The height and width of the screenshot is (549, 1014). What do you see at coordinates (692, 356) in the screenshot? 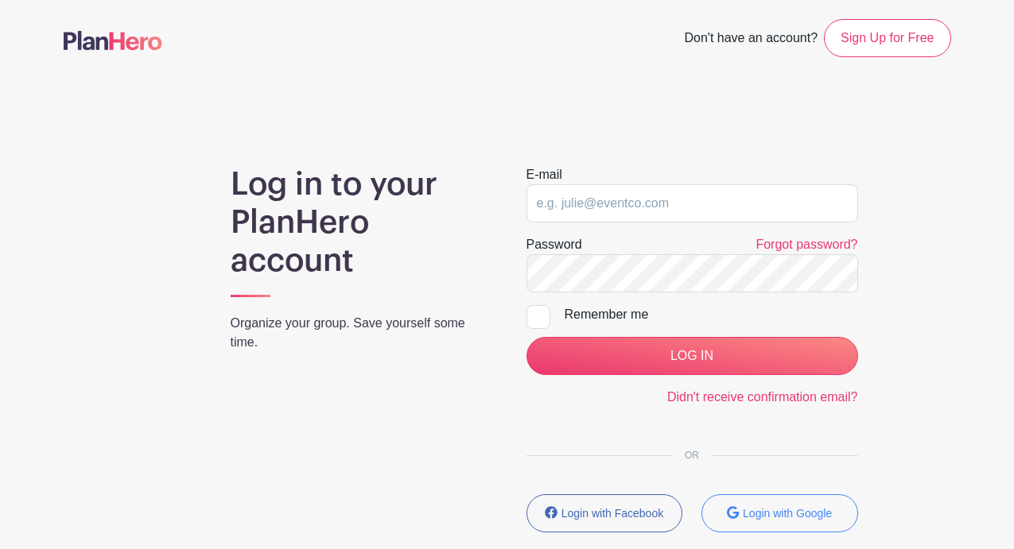
I see `input: LOG IN` at bounding box center [692, 356].